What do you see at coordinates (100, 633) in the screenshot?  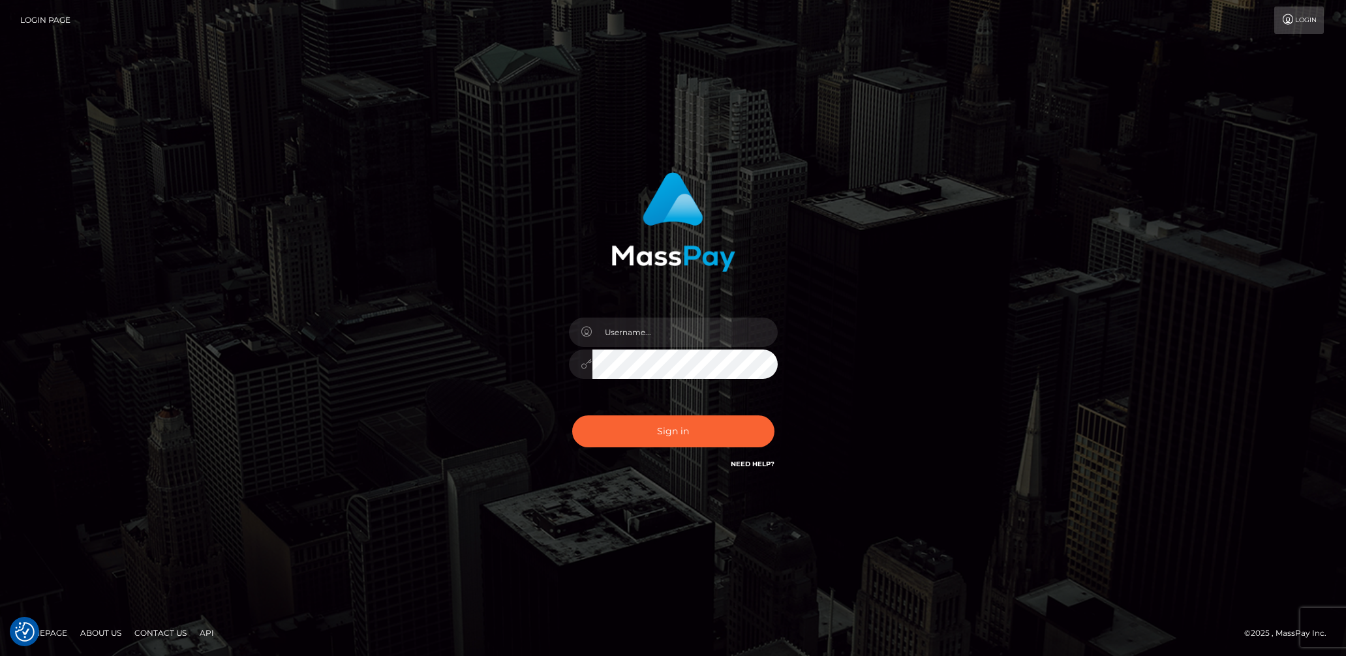 I see `a: About Us` at bounding box center [100, 633].